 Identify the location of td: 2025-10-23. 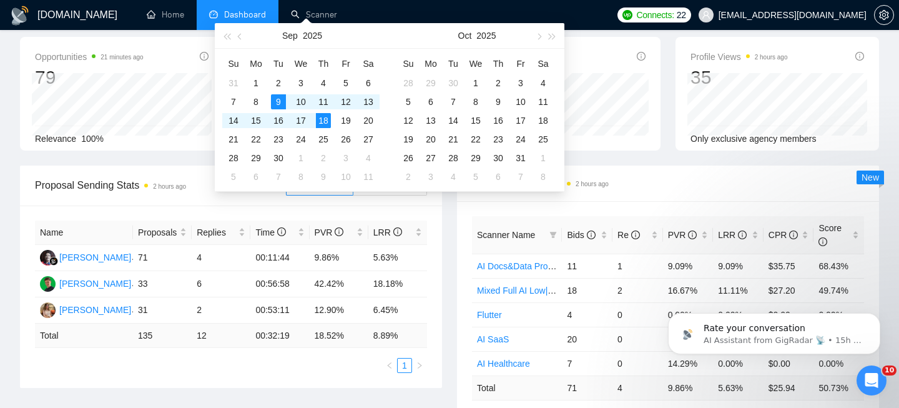
(498, 139).